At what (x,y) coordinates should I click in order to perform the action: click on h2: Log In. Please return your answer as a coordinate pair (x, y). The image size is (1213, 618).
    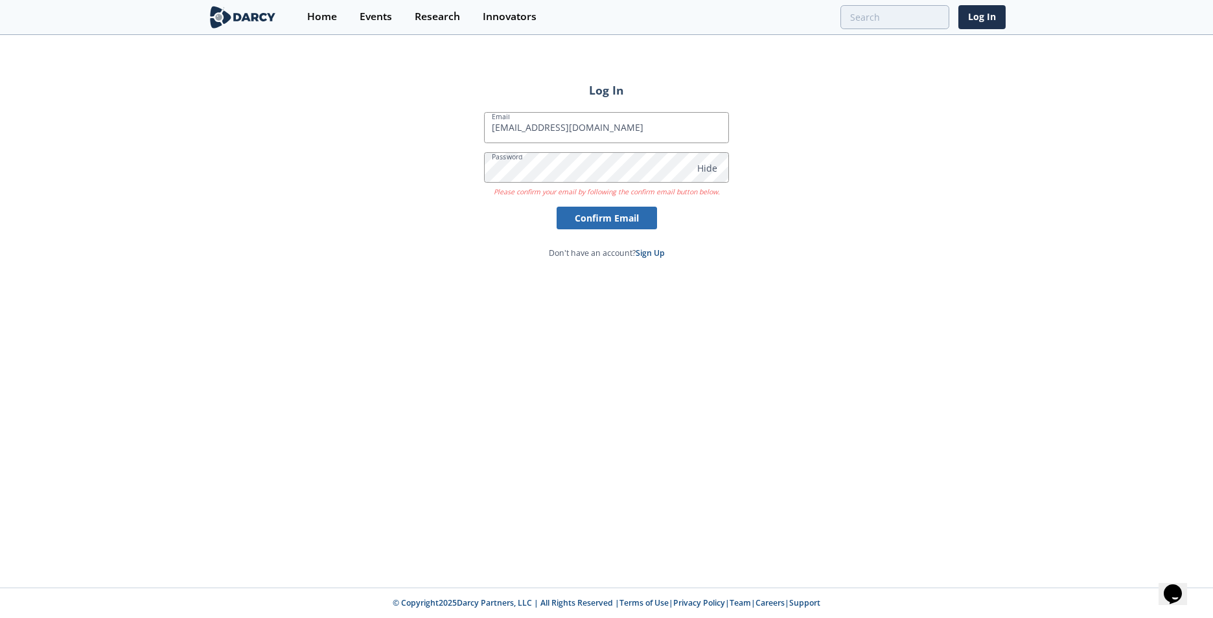
    Looking at the image, I should click on (607, 90).